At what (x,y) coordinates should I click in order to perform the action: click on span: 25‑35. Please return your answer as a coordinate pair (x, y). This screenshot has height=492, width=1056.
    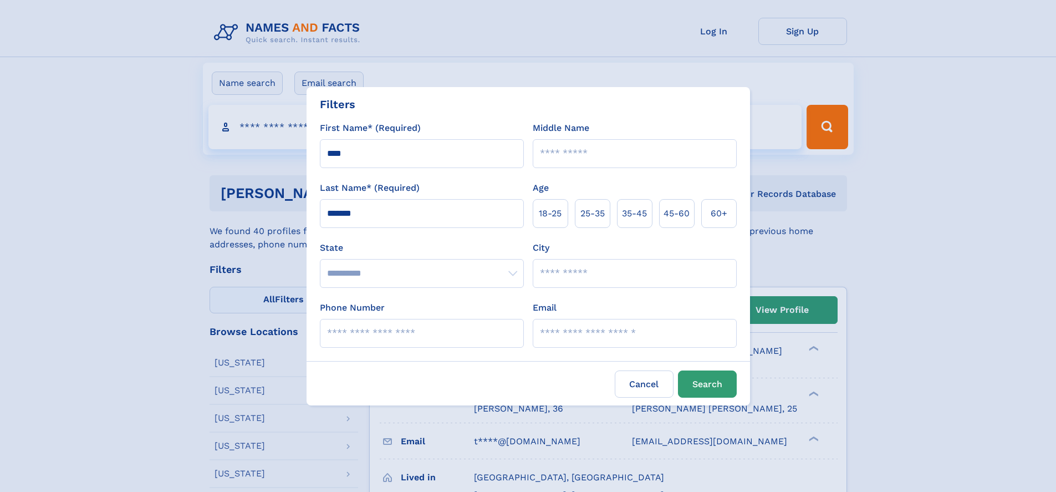
    Looking at the image, I should click on (593, 213).